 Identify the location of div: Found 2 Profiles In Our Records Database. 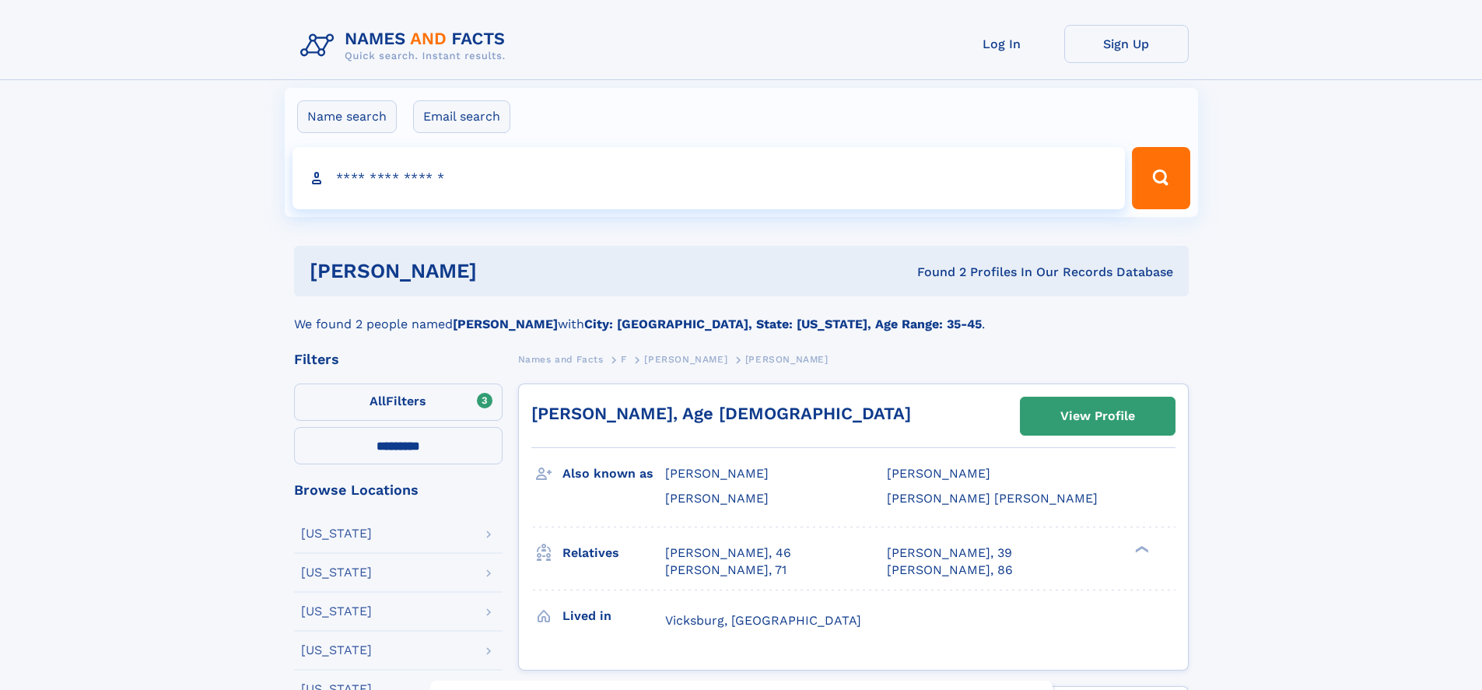
(935, 272).